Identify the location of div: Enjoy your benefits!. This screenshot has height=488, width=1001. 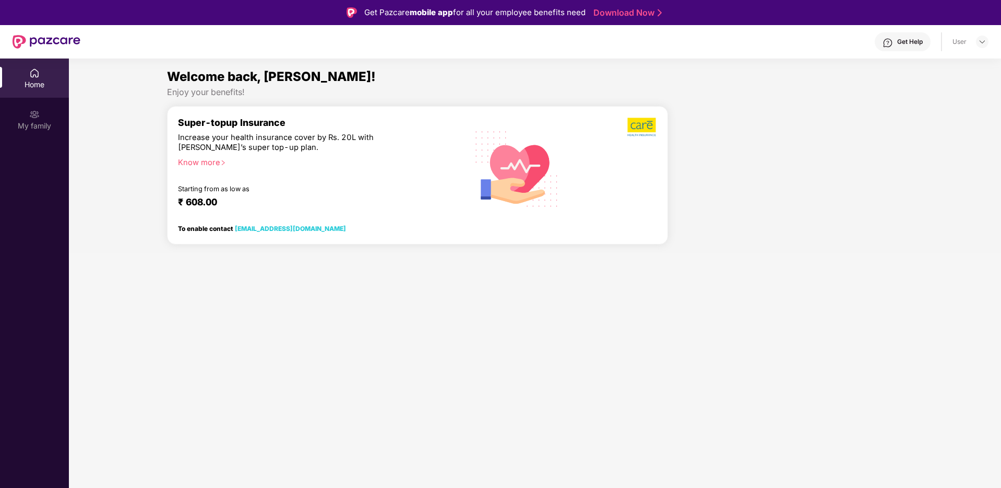
(535, 92).